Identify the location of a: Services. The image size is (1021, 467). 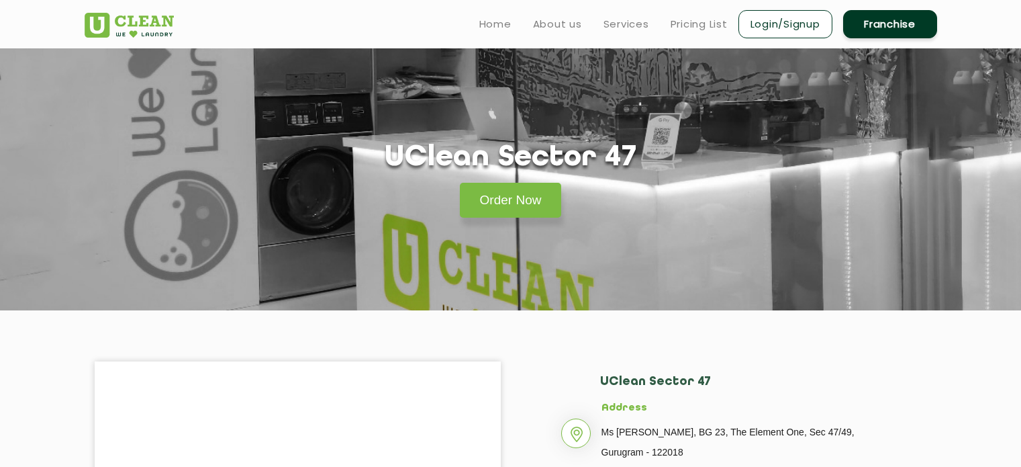
(627, 24).